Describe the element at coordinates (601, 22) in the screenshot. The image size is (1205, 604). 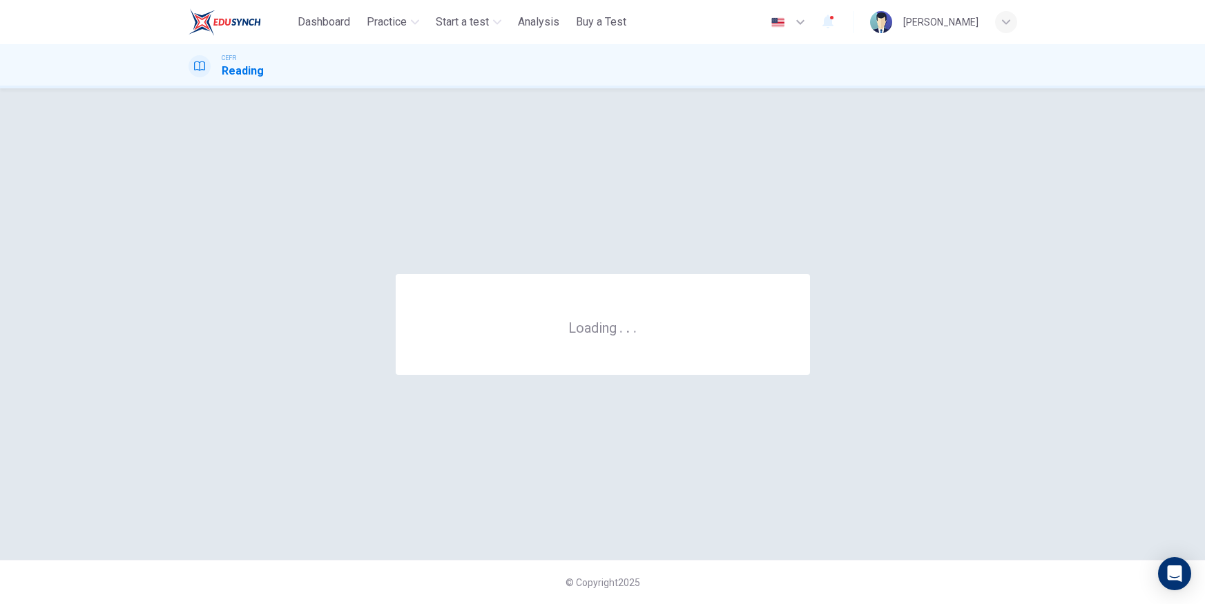
I see `button: Buy a Test` at that location.